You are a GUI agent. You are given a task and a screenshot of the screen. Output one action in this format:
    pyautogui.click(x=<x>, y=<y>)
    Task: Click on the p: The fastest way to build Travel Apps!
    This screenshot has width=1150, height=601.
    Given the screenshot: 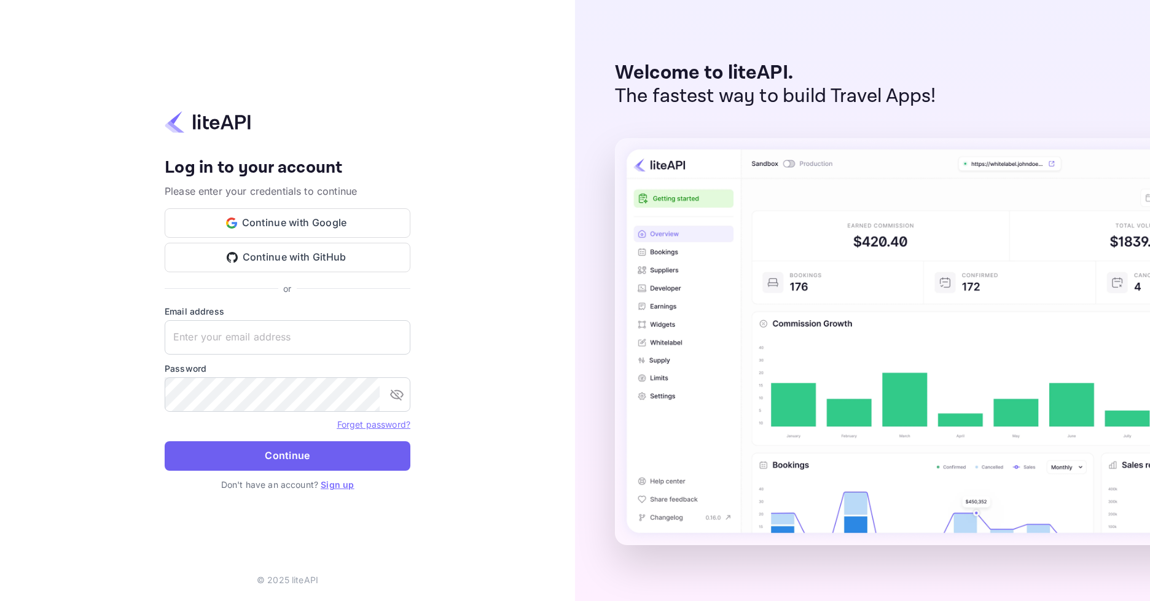 What is the action you would take?
    pyautogui.click(x=775, y=96)
    